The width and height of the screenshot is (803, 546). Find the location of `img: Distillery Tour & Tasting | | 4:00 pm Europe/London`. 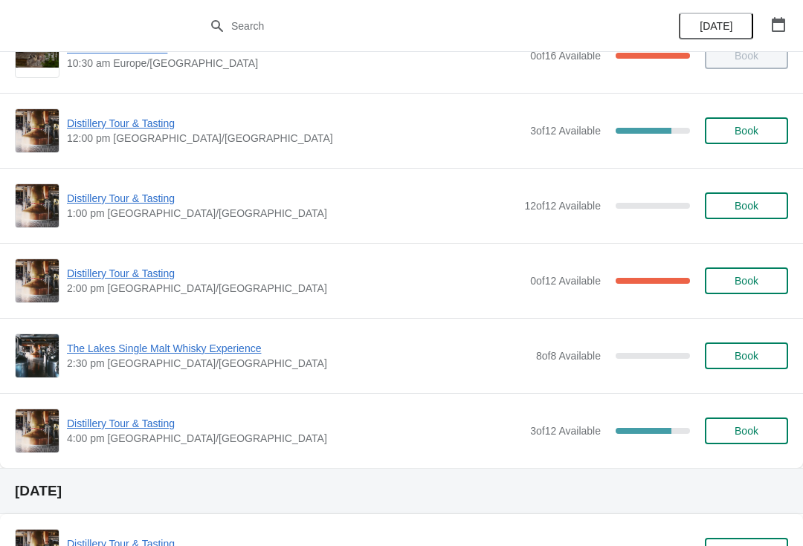

img: Distillery Tour & Tasting | | 4:00 pm Europe/London is located at coordinates (37, 431).